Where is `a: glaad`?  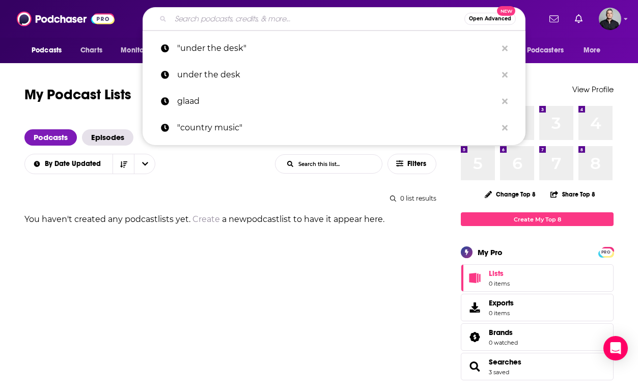 a: glaad is located at coordinates (334, 101).